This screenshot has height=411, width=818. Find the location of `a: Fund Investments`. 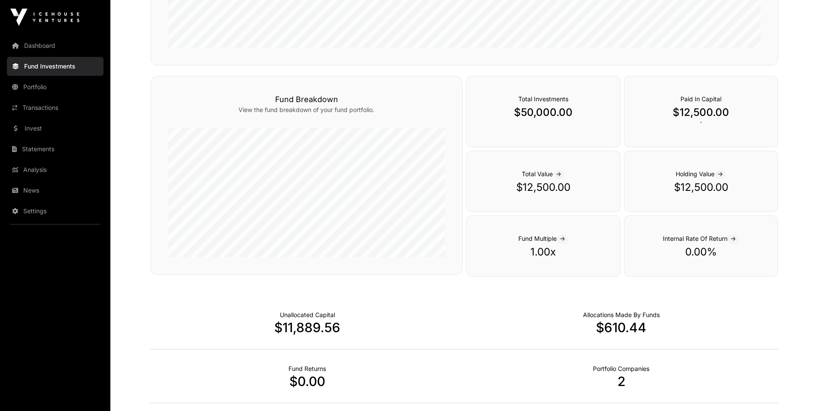

a: Fund Investments is located at coordinates (55, 66).